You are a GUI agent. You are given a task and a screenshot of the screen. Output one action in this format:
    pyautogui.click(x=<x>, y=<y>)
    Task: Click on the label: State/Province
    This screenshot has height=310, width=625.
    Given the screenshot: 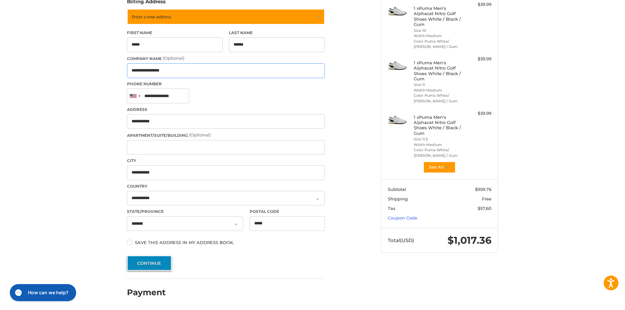 What is the action you would take?
    pyautogui.click(x=185, y=212)
    